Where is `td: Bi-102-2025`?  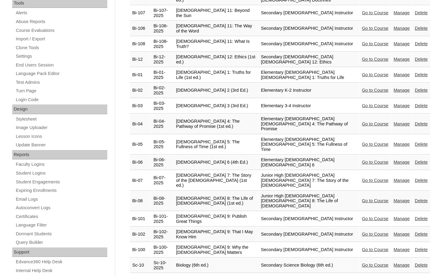 td: Bi-102-2025 is located at coordinates (162, 235).